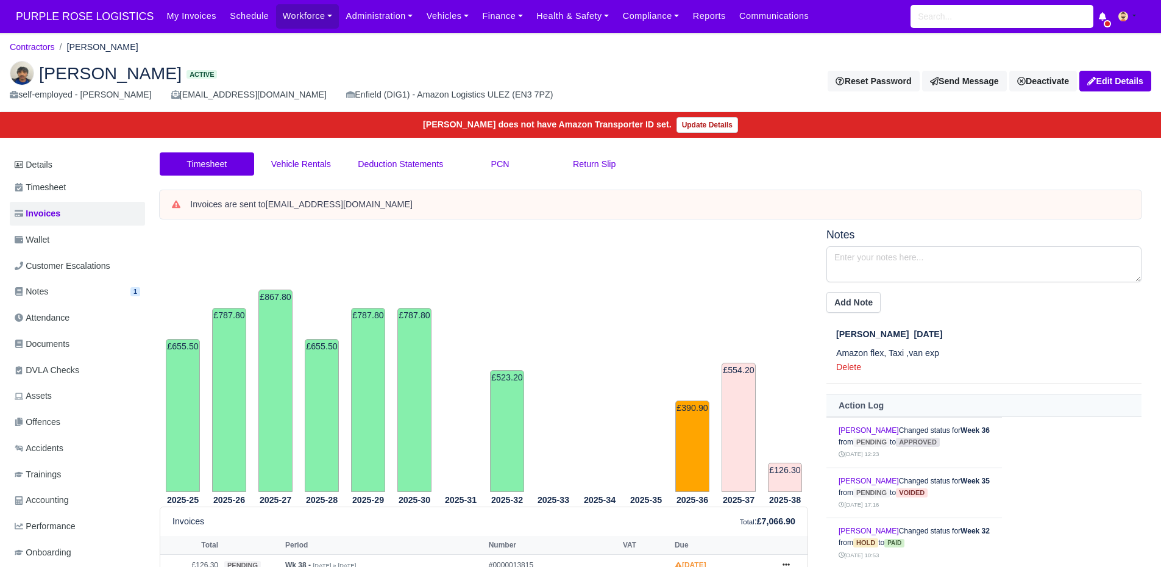 The height and width of the screenshot is (567, 1161). I want to click on a: Customer Escalations, so click(77, 266).